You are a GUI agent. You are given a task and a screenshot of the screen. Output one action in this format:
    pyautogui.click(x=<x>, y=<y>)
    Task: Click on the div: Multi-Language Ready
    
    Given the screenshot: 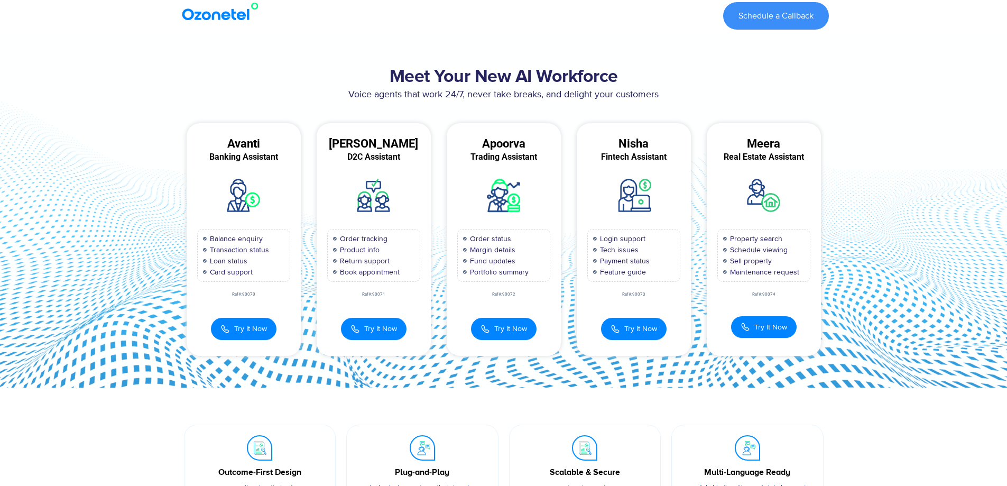 What is the action you would take?
    pyautogui.click(x=748, y=472)
    